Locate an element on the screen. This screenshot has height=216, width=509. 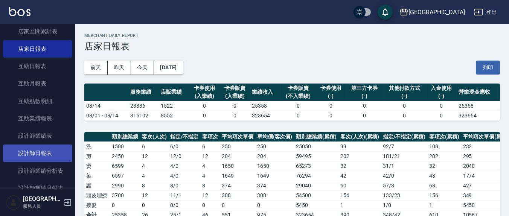
a: 設計師業績分析表 is located at coordinates (38, 171).